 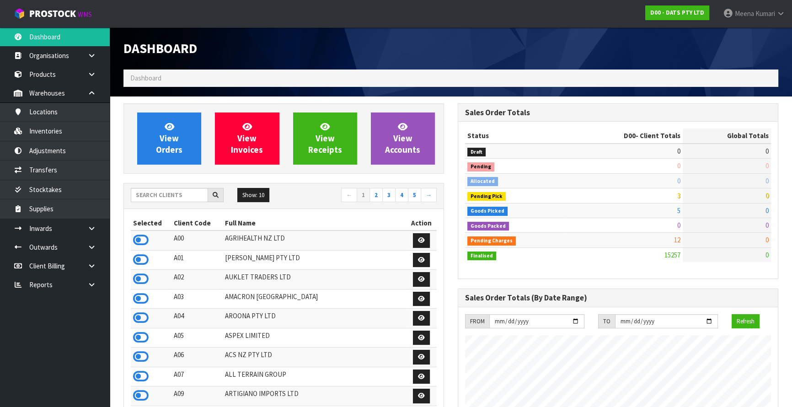 I want to click on td: A07, so click(x=197, y=376).